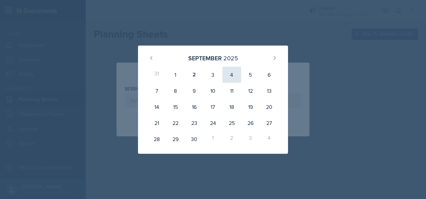 This screenshot has height=199, width=426. I want to click on div: 7, so click(157, 91).